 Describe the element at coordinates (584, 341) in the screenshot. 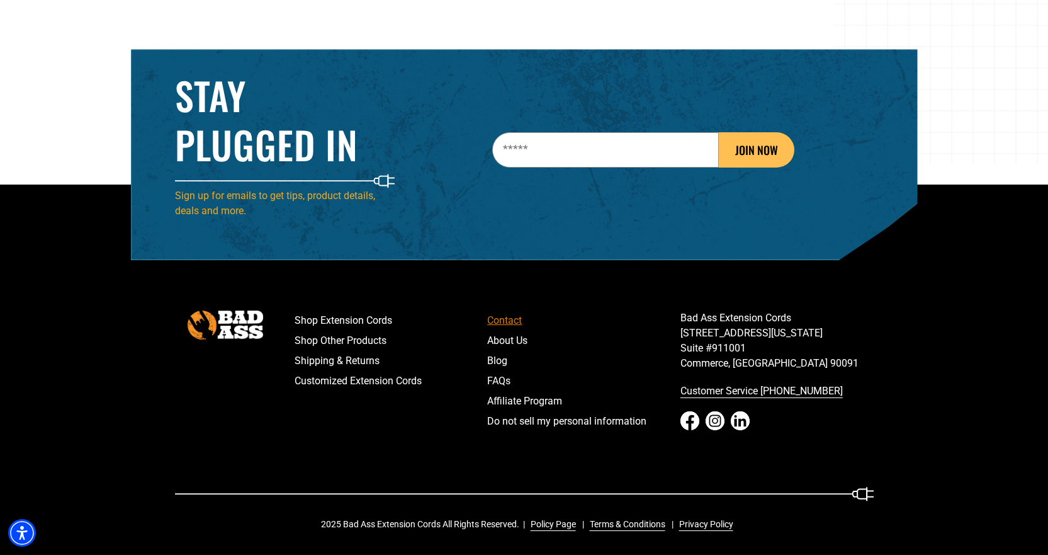

I see `a: About Us` at that location.